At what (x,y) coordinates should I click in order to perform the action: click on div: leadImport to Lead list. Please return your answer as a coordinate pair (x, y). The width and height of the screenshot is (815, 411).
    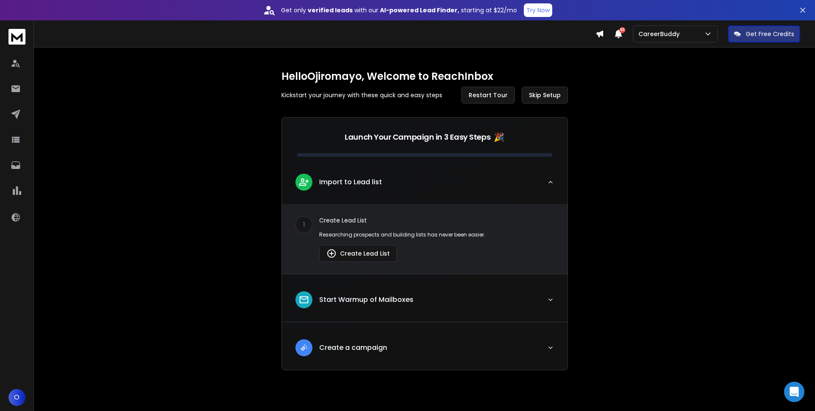
    Looking at the image, I should click on (424, 239).